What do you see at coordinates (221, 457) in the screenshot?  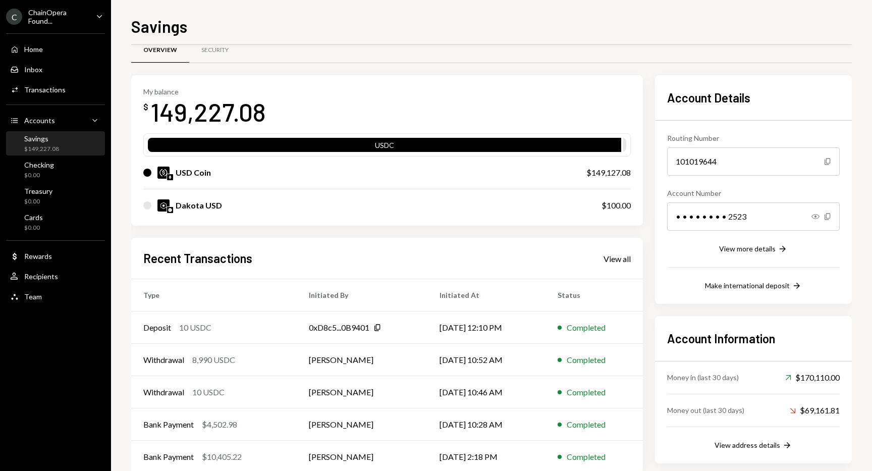 I see `div: $10,405.22` at bounding box center [221, 457].